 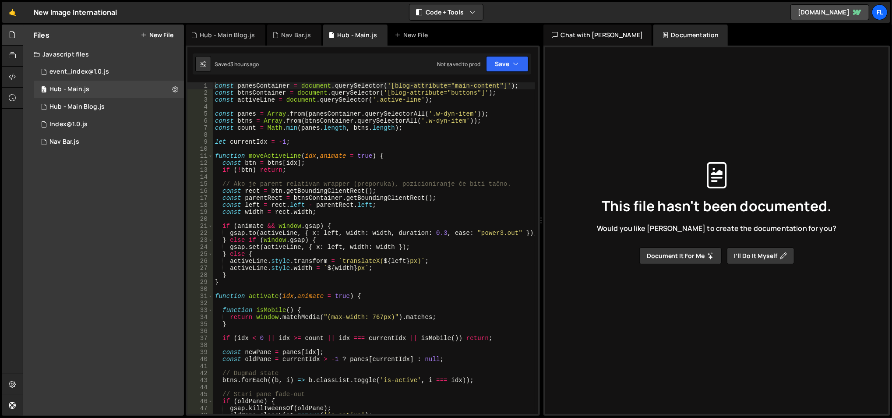 What do you see at coordinates (200, 373) in the screenshot?
I see `div: 42` at bounding box center [200, 373].